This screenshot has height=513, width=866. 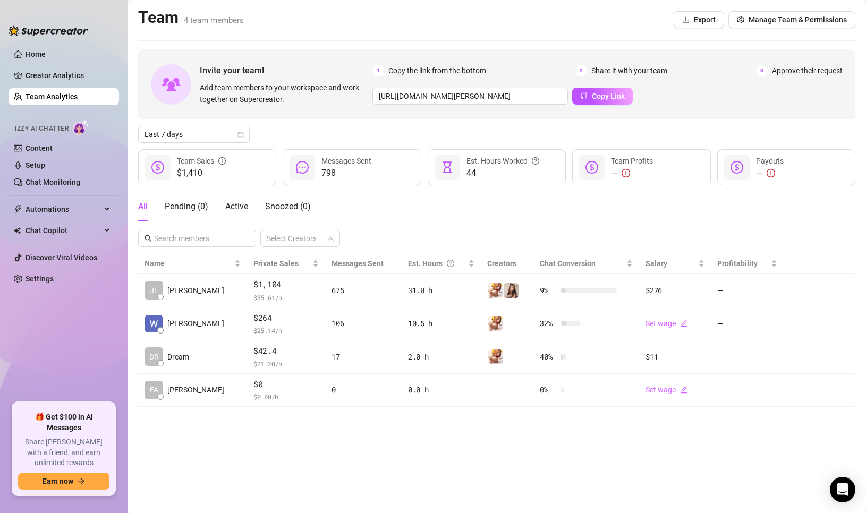 What do you see at coordinates (363, 357) in the screenshot?
I see `div: 17` at bounding box center [363, 357].